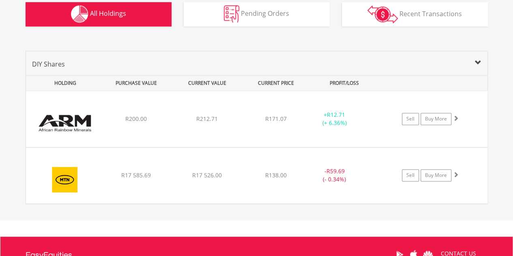 The width and height of the screenshot is (513, 256). Describe the element at coordinates (63, 83) in the screenshot. I see `div: HOLDING` at that location.